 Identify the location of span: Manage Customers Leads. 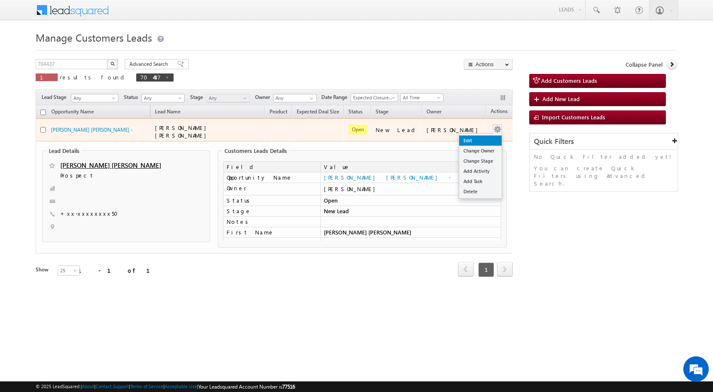
(94, 37).